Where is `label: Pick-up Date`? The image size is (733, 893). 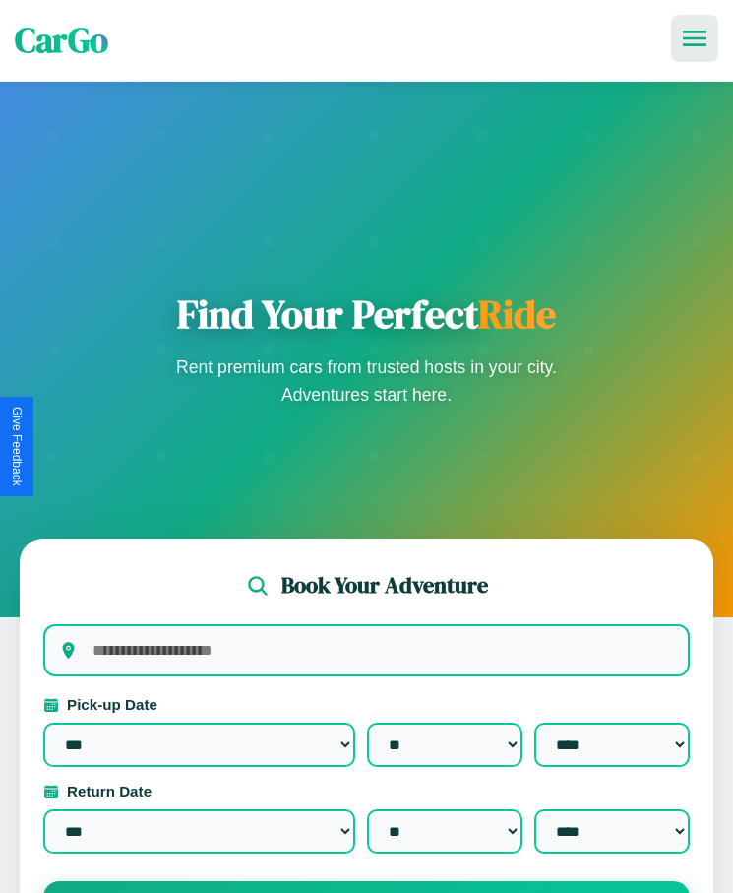 label: Pick-up Date is located at coordinates (366, 704).